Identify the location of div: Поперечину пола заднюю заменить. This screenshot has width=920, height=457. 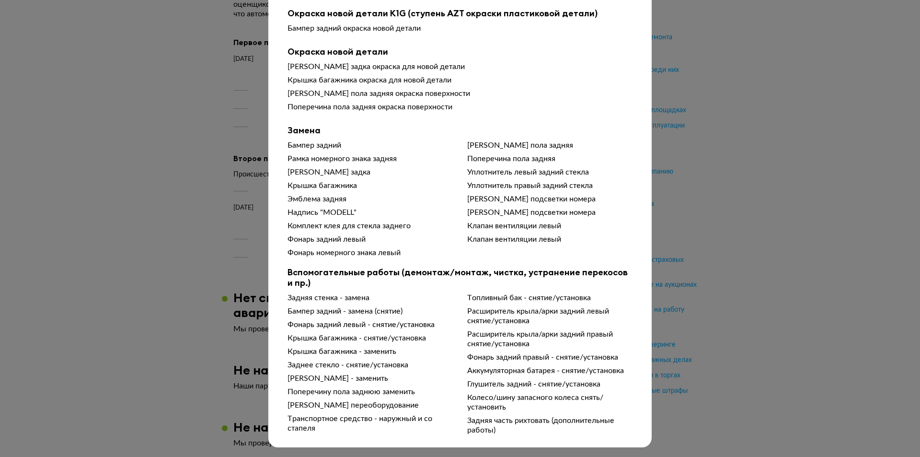
(370, 392).